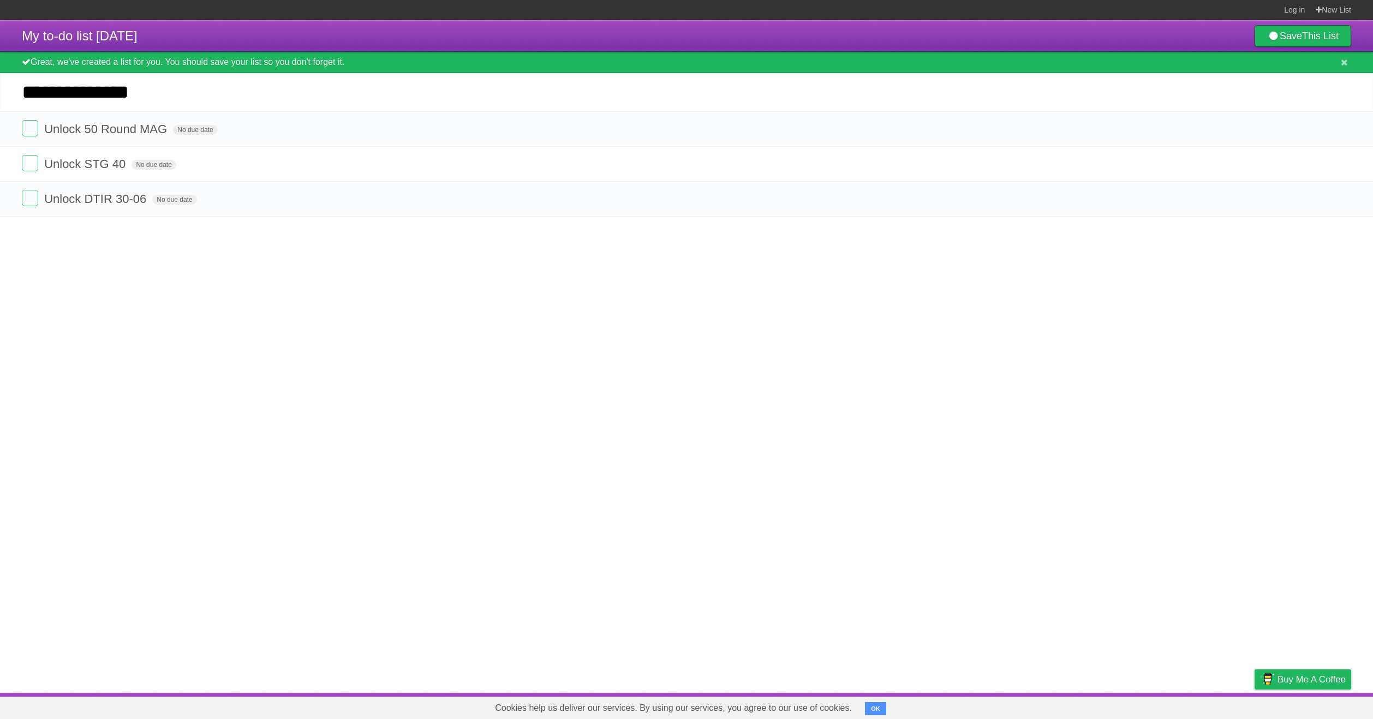  What do you see at coordinates (1303, 36) in the screenshot?
I see `a: SaveThis List` at bounding box center [1303, 36].